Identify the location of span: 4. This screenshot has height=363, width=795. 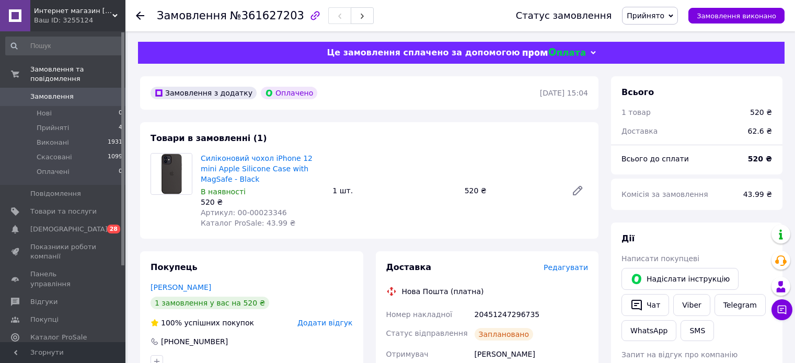
(120, 128).